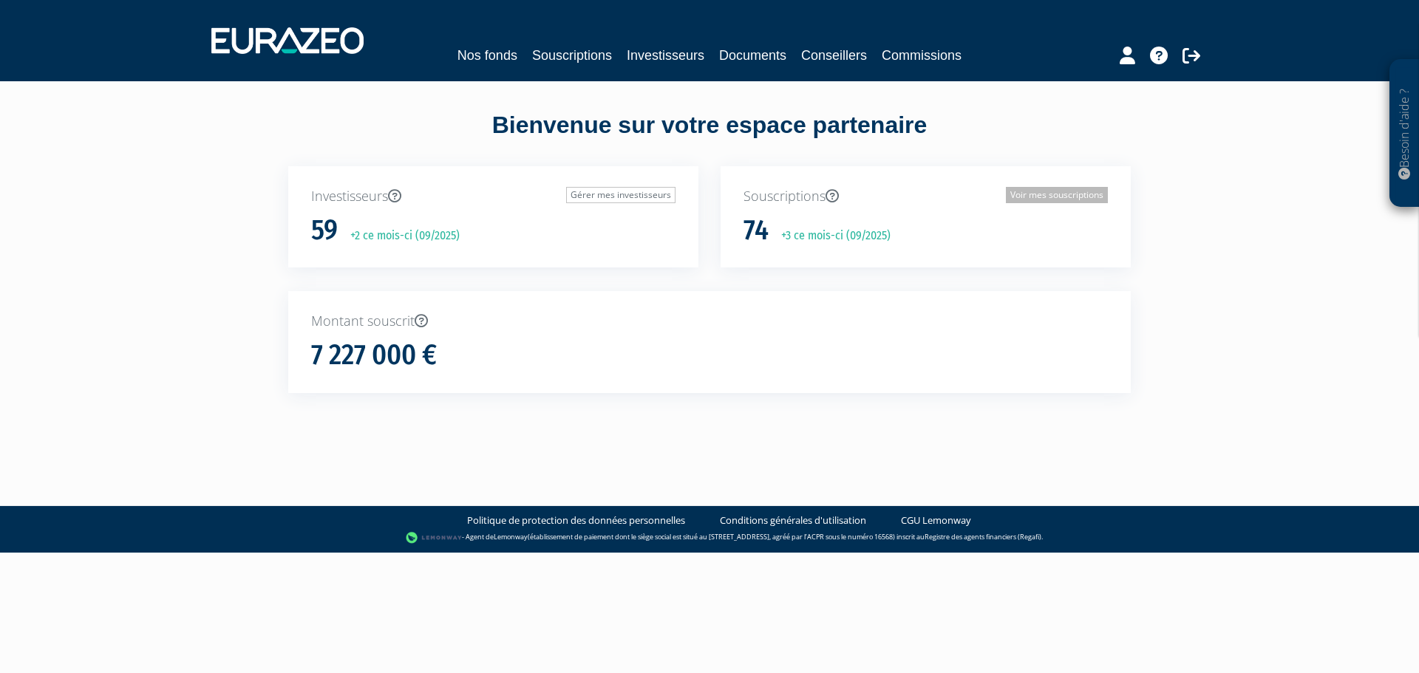 This screenshot has width=1419, height=673. What do you see at coordinates (487, 55) in the screenshot?
I see `a: Nos fonds` at bounding box center [487, 55].